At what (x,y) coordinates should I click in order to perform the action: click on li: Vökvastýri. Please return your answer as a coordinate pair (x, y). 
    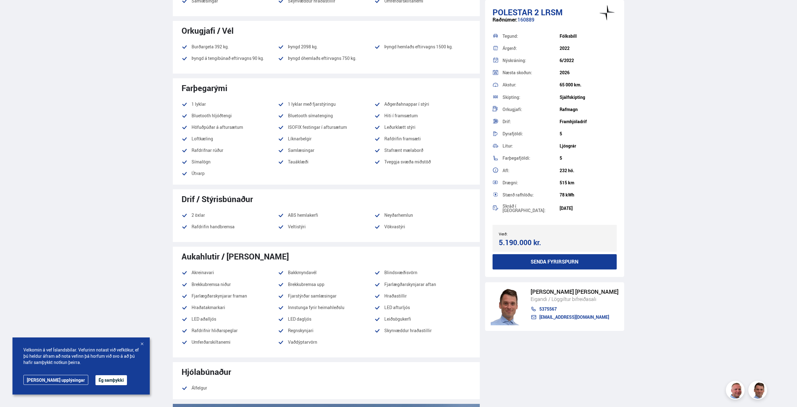
    Looking at the image, I should click on (422, 229).